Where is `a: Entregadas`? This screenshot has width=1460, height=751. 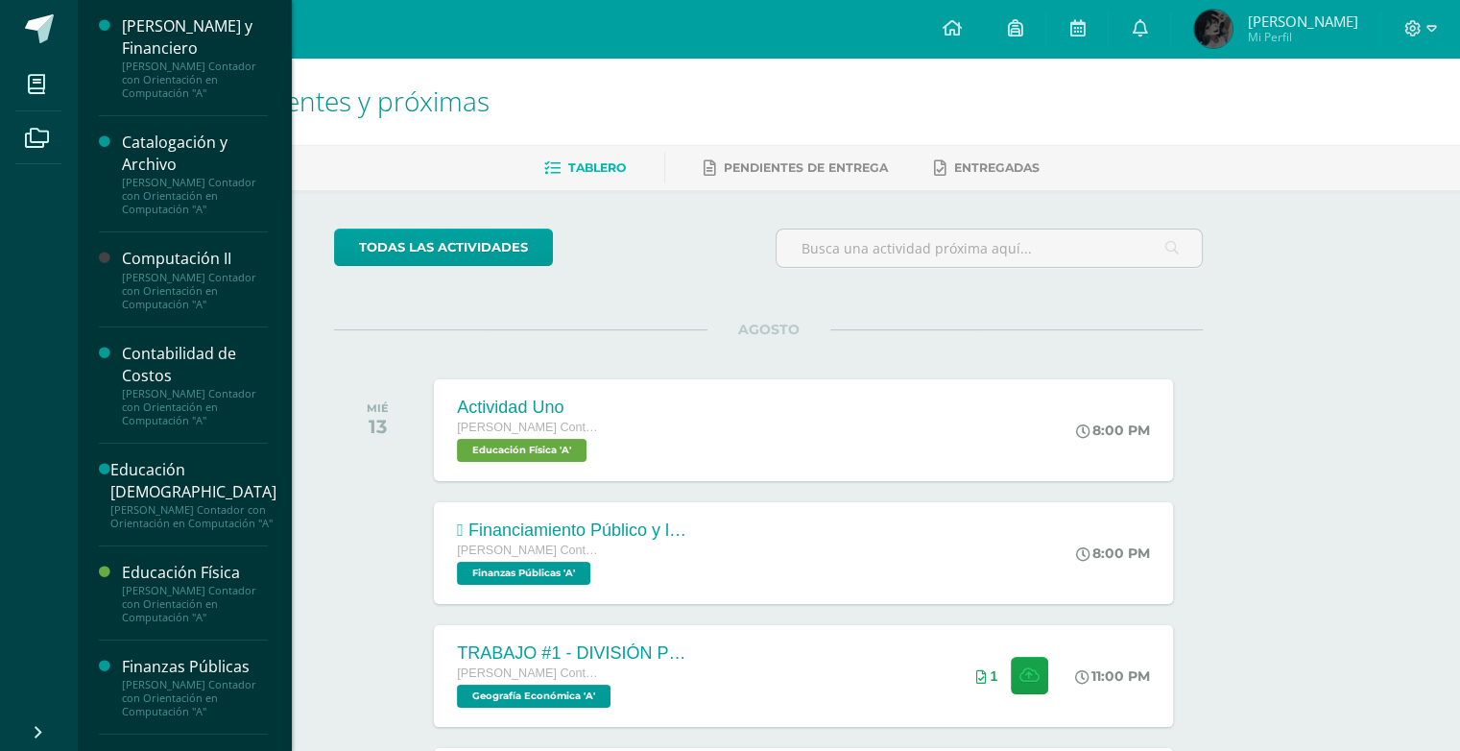
a: Entregadas is located at coordinates (987, 168).